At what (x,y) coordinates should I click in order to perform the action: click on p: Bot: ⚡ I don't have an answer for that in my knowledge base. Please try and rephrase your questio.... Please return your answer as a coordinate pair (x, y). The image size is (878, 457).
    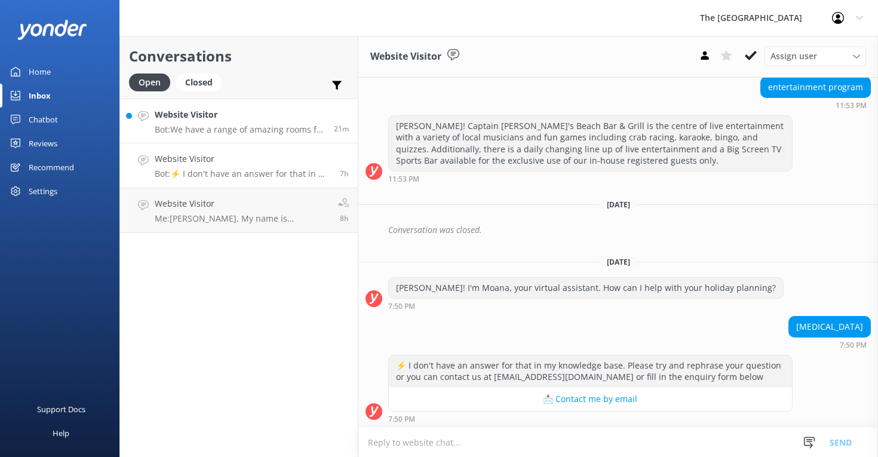
    Looking at the image, I should click on (243, 174).